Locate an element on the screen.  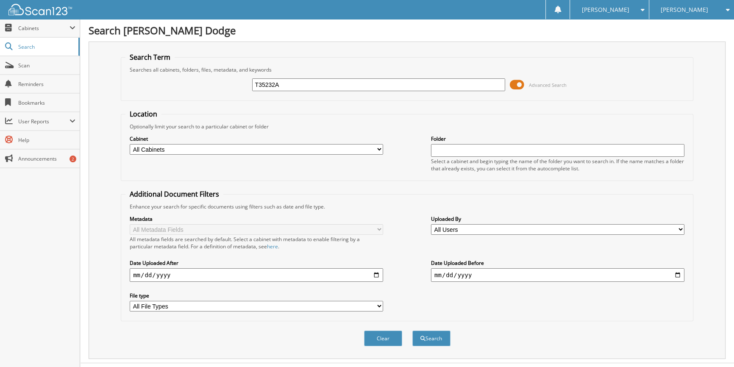
label: Folder is located at coordinates (558, 139).